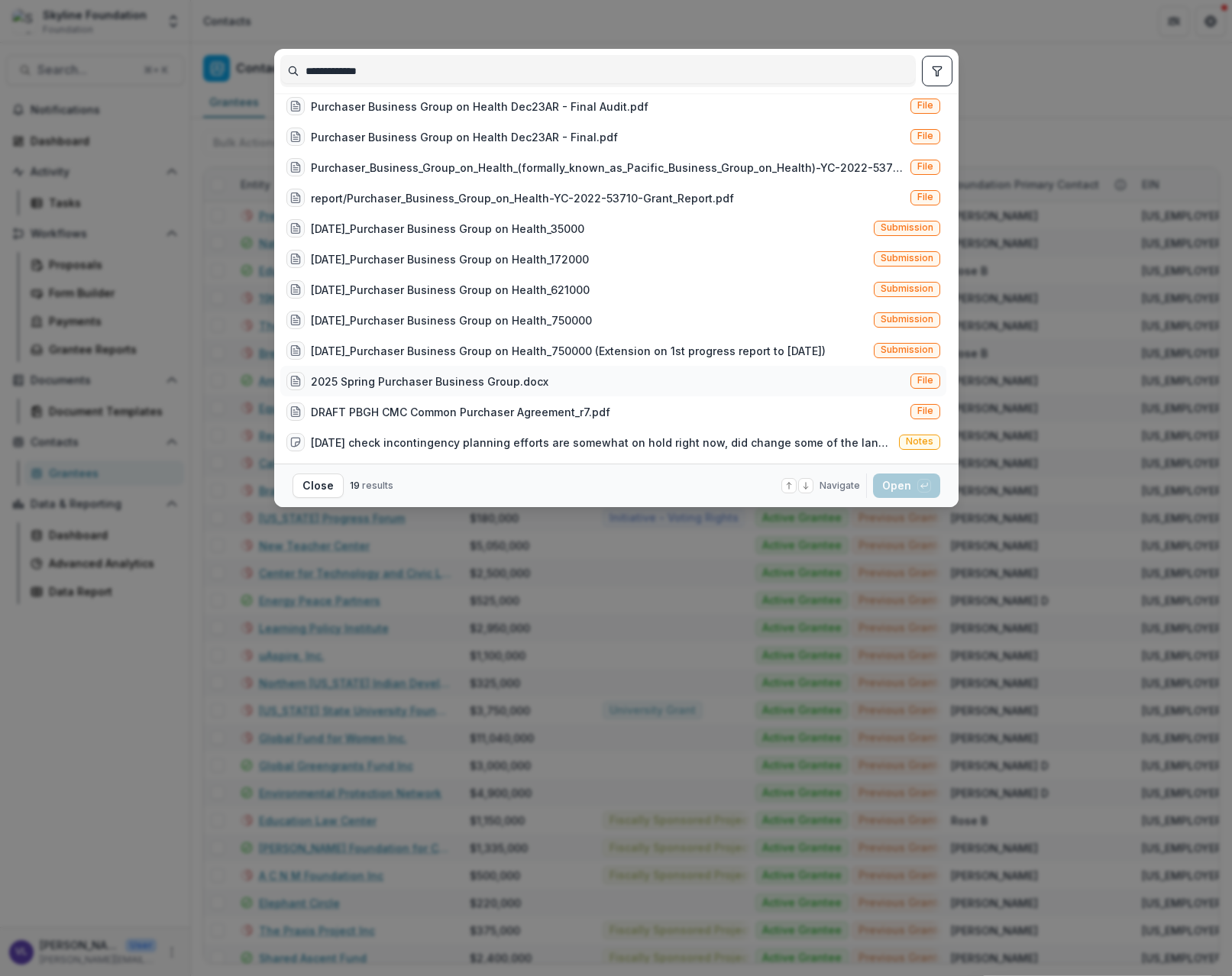  What do you see at coordinates (318, 486) in the screenshot?
I see `button: Close` at bounding box center [318, 486].